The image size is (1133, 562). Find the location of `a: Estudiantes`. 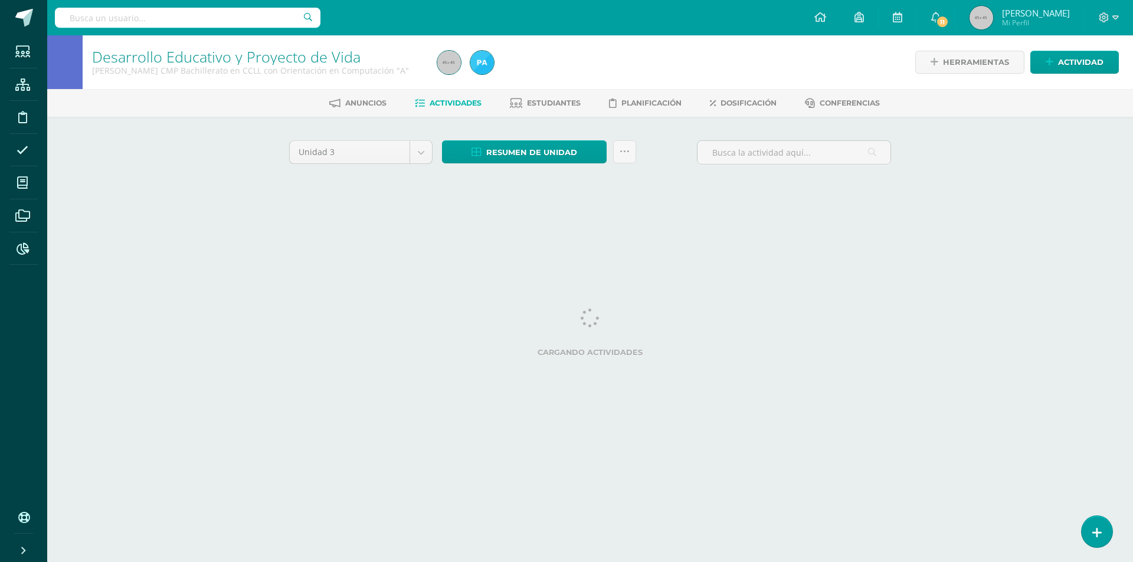

a: Estudiantes is located at coordinates (545, 103).